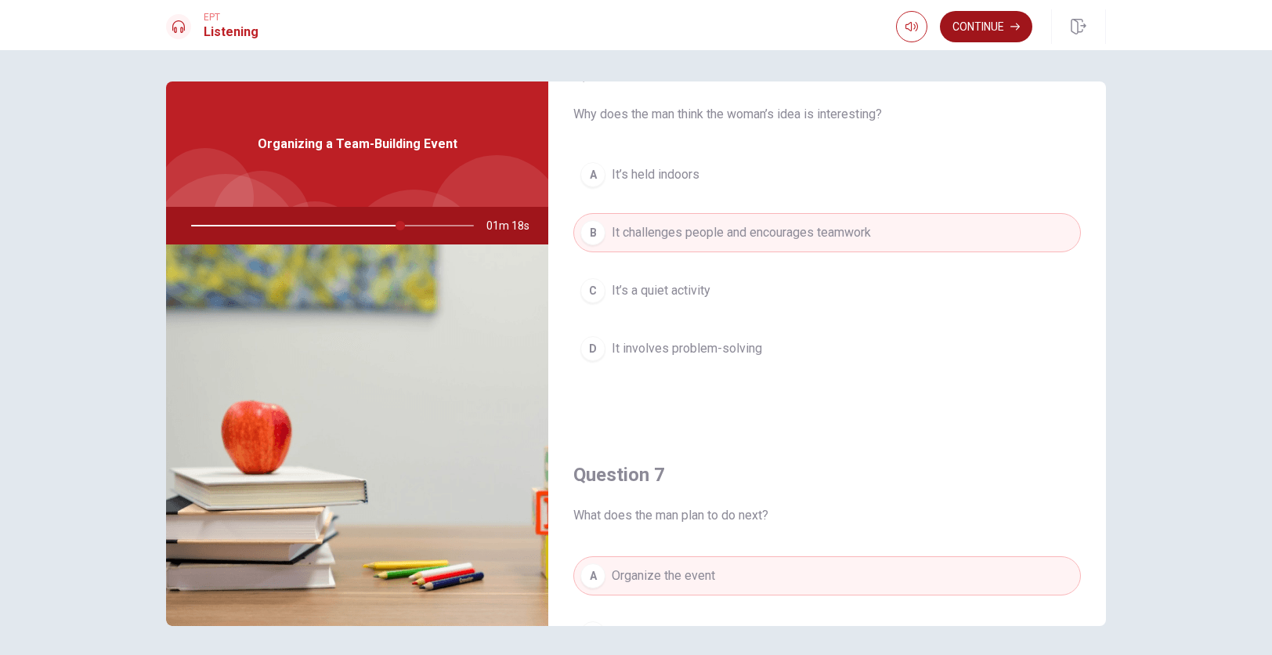 The height and width of the screenshot is (655, 1272). I want to click on span: Why does the man think the woman’s idea is interesting?, so click(827, 114).